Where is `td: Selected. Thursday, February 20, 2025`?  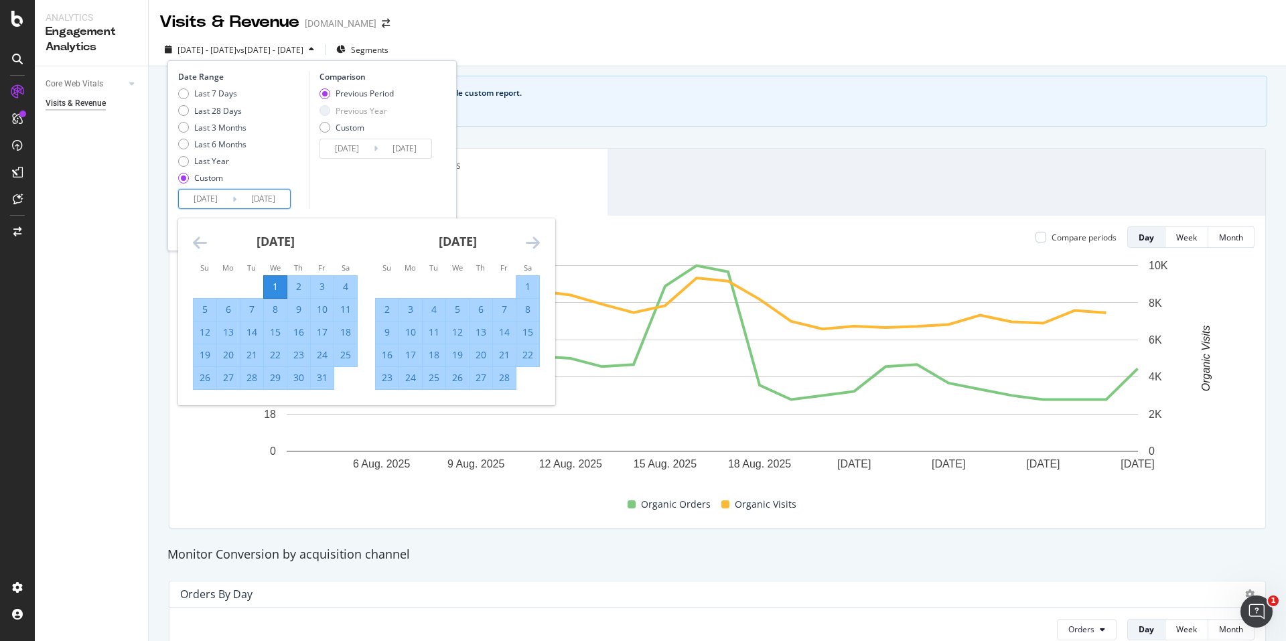 td: Selected. Thursday, February 20, 2025 is located at coordinates (481, 355).